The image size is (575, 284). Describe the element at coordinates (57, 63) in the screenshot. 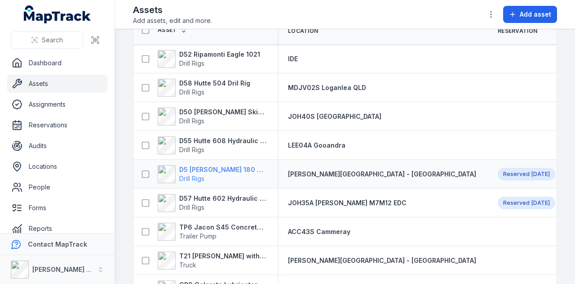

I see `a: Dashboard` at that location.